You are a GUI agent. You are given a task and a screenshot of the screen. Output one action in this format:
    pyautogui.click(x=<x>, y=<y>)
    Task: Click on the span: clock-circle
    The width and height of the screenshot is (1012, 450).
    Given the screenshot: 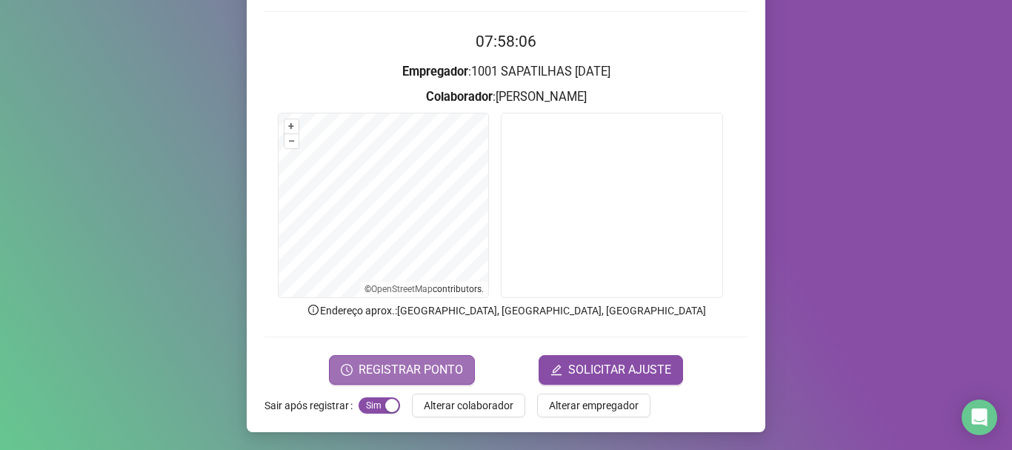 What is the action you would take?
    pyautogui.click(x=347, y=370)
    